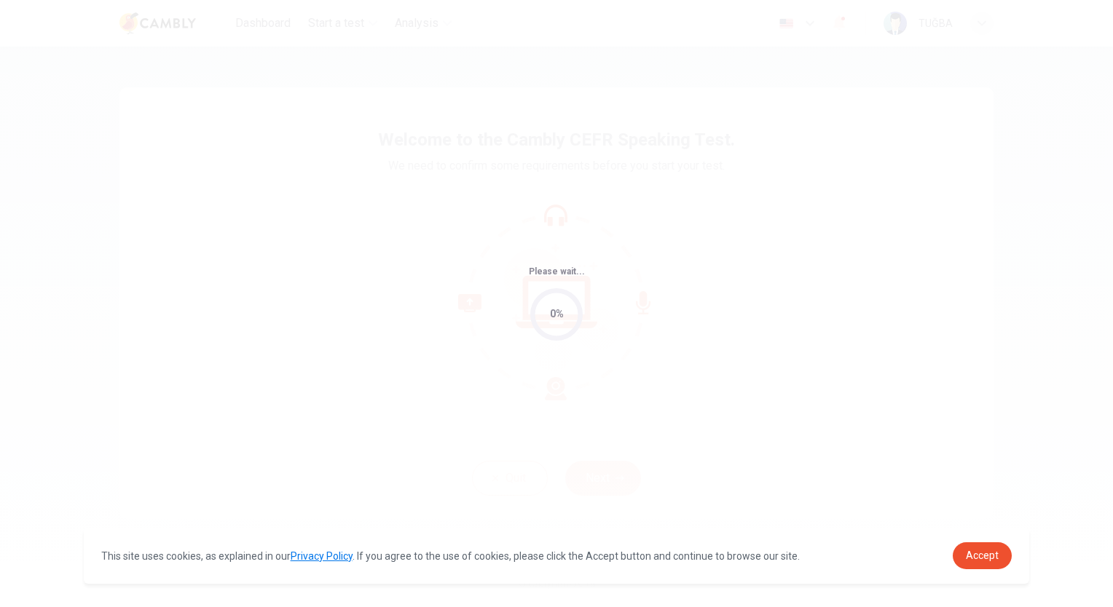 The image size is (1113, 607). I want to click on div: cookieconsent, so click(557, 556).